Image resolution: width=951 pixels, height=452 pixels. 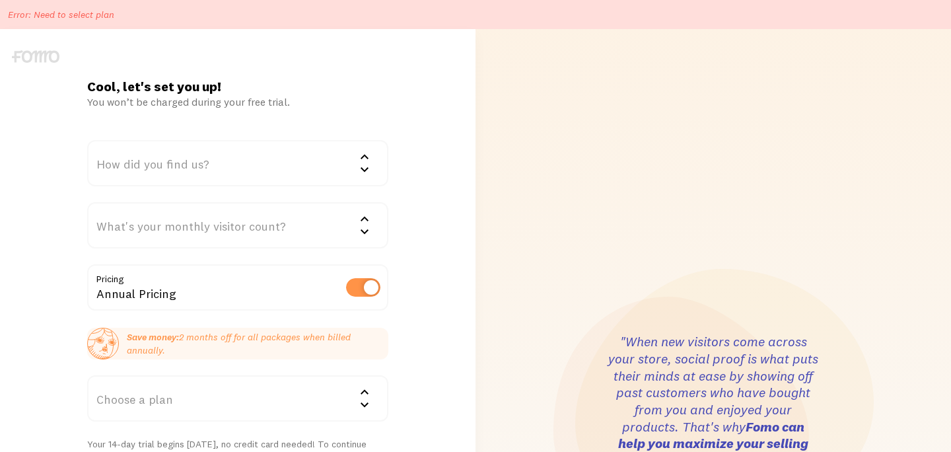 What do you see at coordinates (238, 102) in the screenshot?
I see `div: You won’t be charged during your free trial.` at bounding box center [238, 102].